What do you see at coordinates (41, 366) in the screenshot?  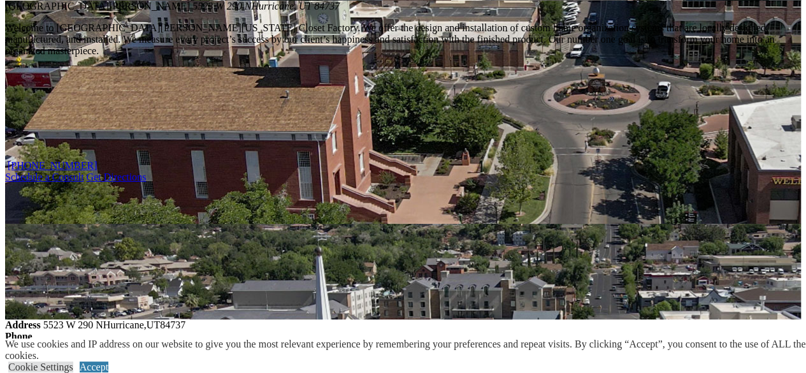 I see `a: Cookie Settings` at bounding box center [41, 366].